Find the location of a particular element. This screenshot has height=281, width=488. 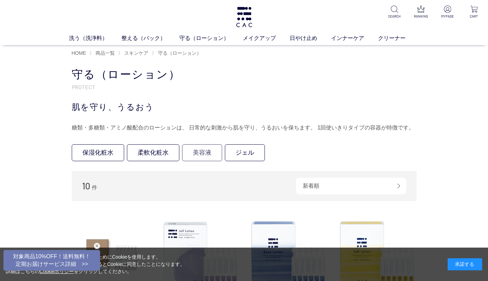

div: 糖類・多糖類・アミノ酸配合のローションは、 日常的な刺激から肌を守り、うるおいを保ちます。 1回使いきりタイプの容器が特徴です。 is located at coordinates (244, 128).